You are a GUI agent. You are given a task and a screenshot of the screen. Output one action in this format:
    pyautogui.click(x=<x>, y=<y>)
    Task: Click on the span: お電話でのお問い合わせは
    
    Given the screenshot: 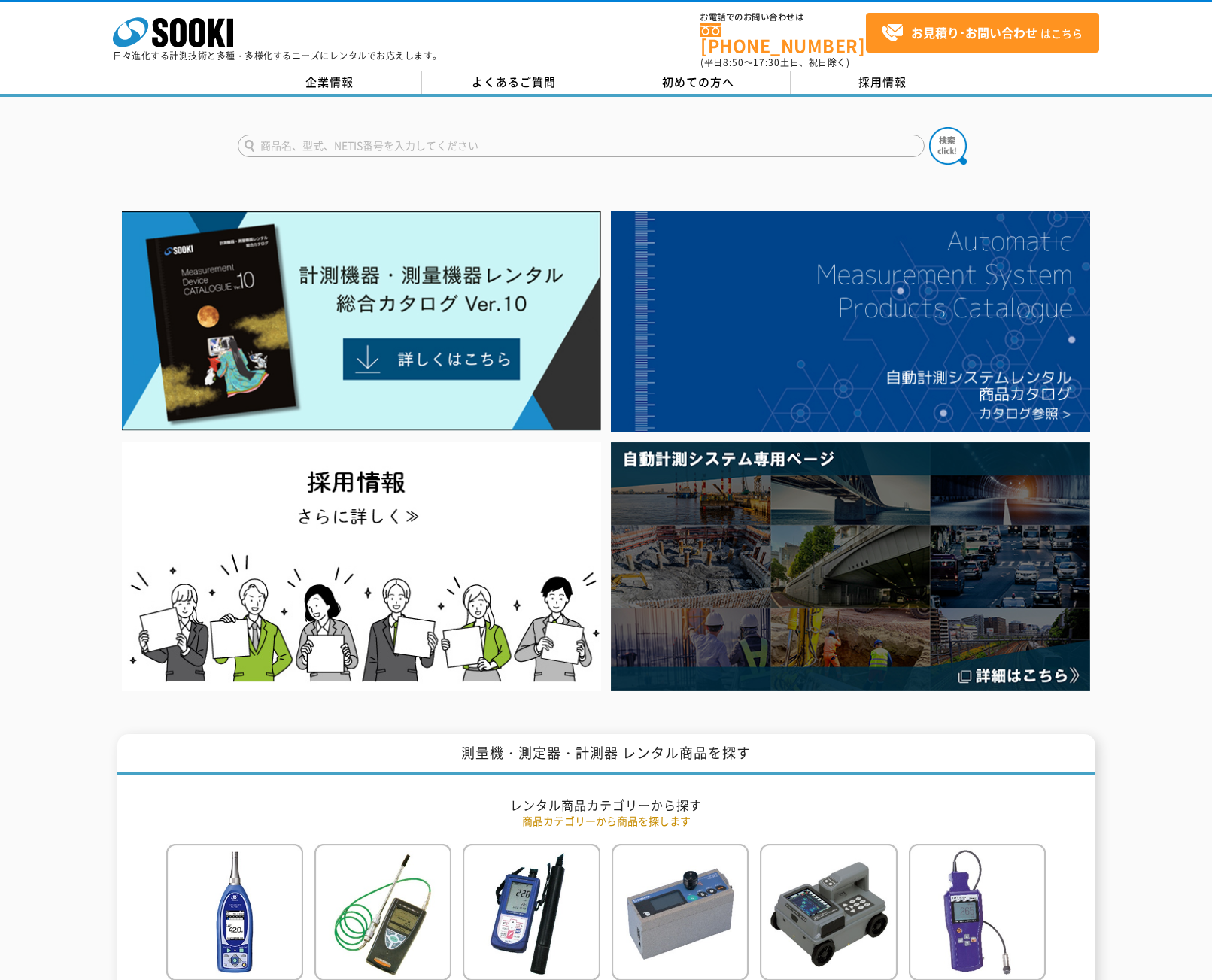 What is the action you would take?
    pyautogui.click(x=783, y=17)
    